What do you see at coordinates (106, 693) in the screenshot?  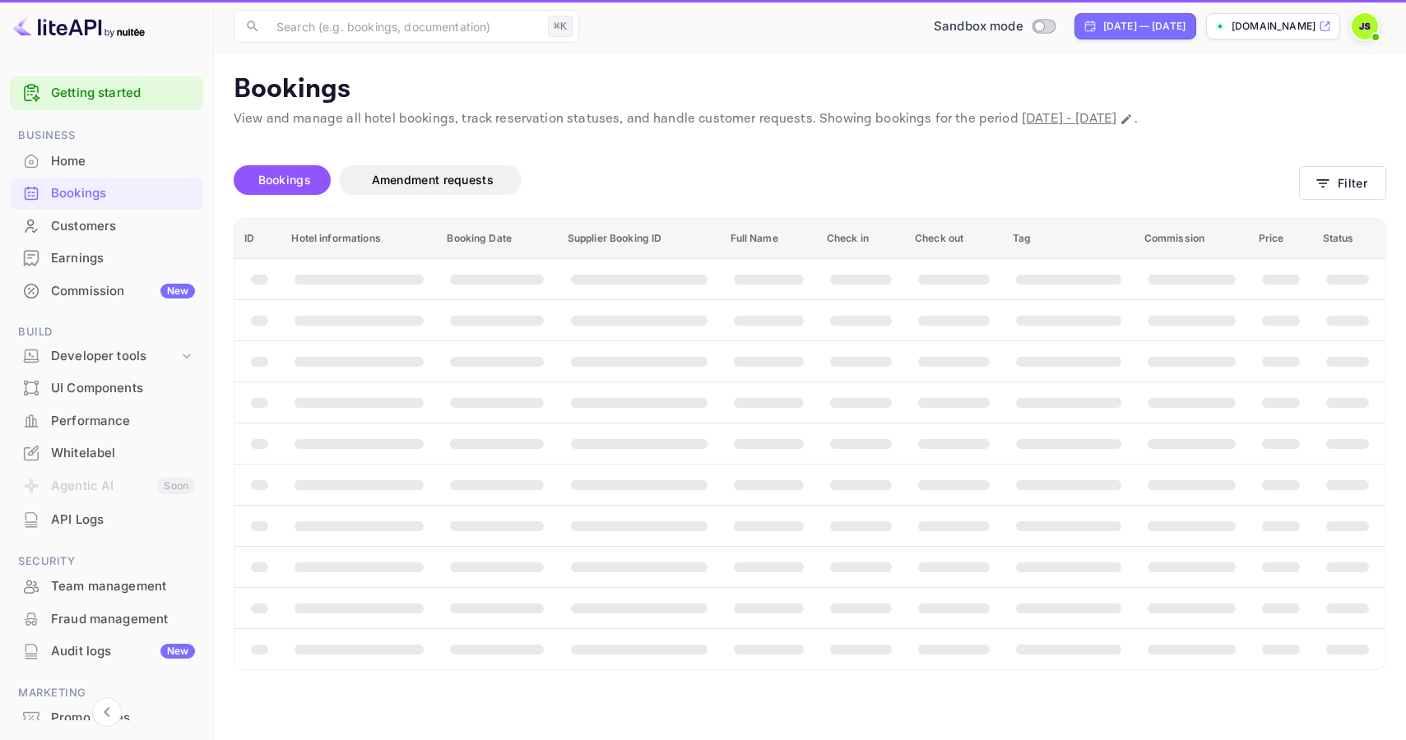 I see `span: Marketing` at bounding box center [106, 693].